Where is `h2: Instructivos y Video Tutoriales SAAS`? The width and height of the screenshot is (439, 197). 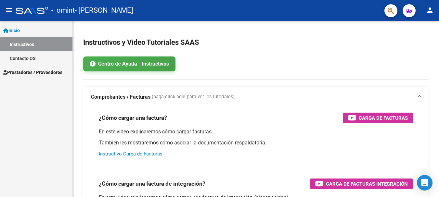
h2: Instructivos y Video Tutoriales SAAS is located at coordinates (256, 43).